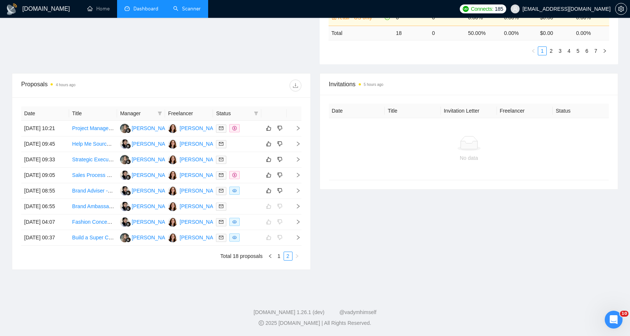  Describe the element at coordinates (137, 113) in the screenshot. I see `span: Manager` at that location.